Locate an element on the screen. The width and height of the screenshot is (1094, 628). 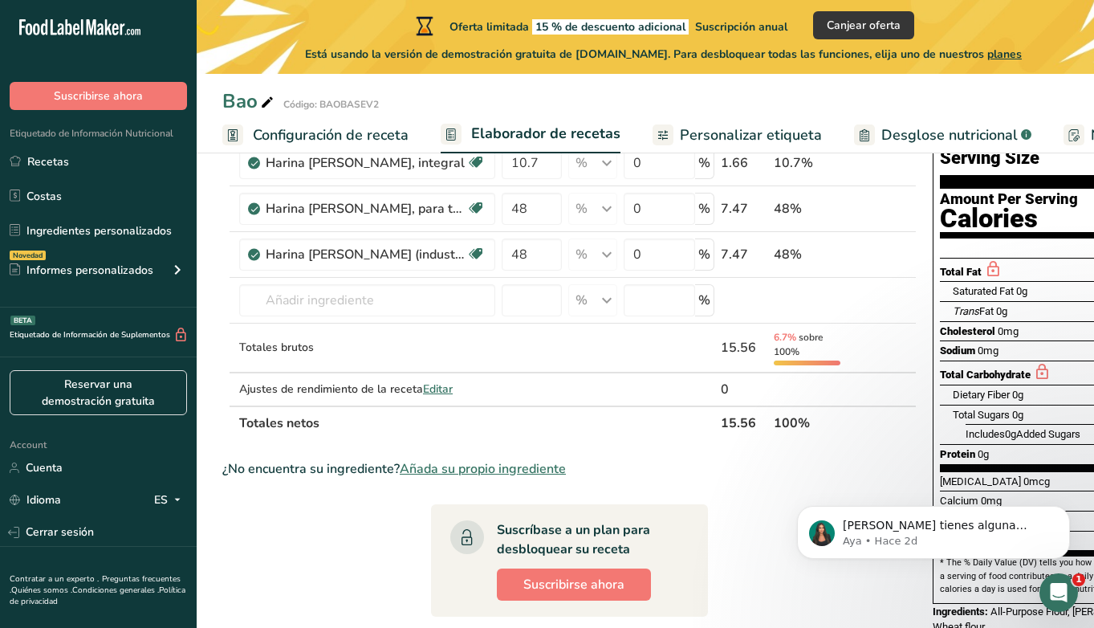
span: Total Fat is located at coordinates (961, 271).